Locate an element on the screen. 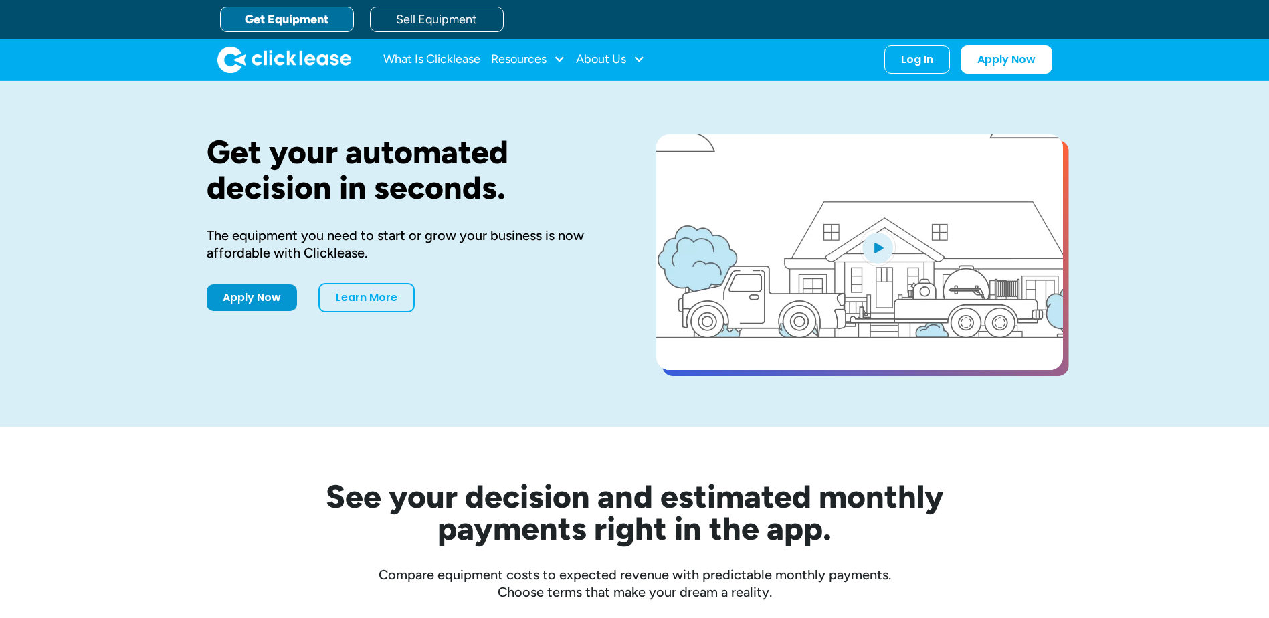 The height and width of the screenshot is (618, 1269). div: About Us is located at coordinates (610, 60).